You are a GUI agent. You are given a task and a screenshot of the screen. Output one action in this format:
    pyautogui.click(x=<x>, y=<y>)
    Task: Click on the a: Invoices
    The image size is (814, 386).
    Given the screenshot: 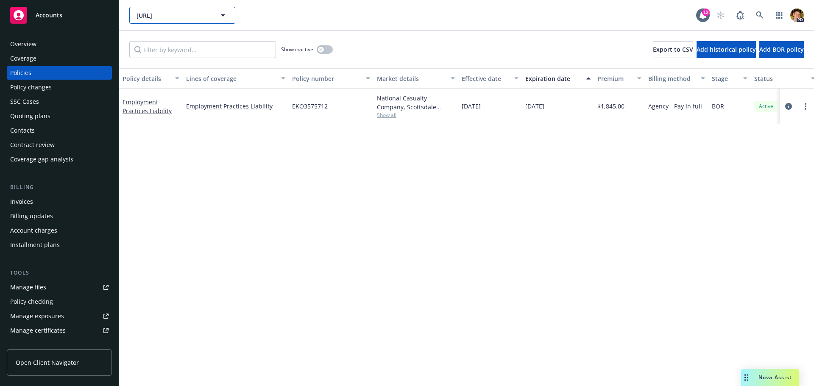 What is the action you would take?
    pyautogui.click(x=59, y=202)
    